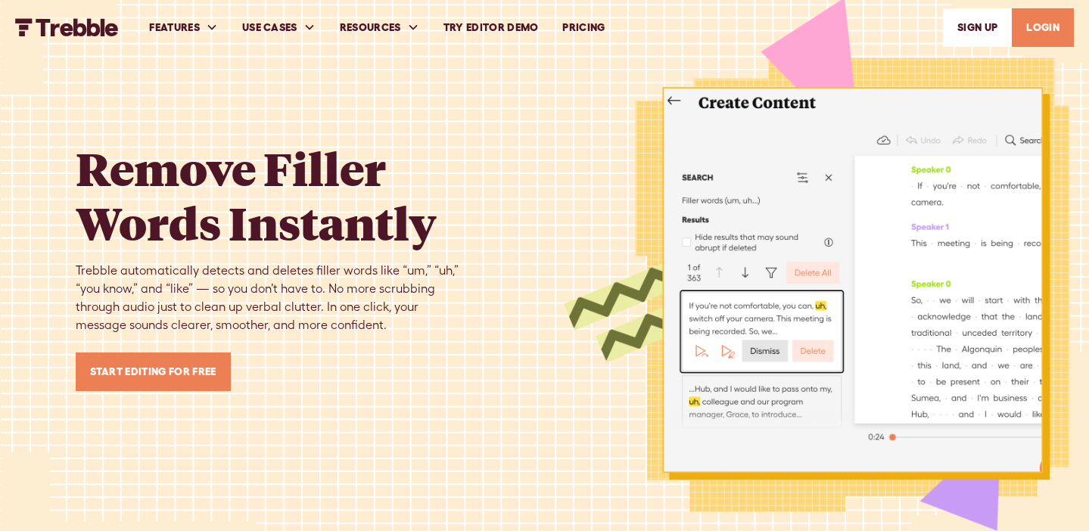  Describe the element at coordinates (583, 27) in the screenshot. I see `a: PRICING` at that location.